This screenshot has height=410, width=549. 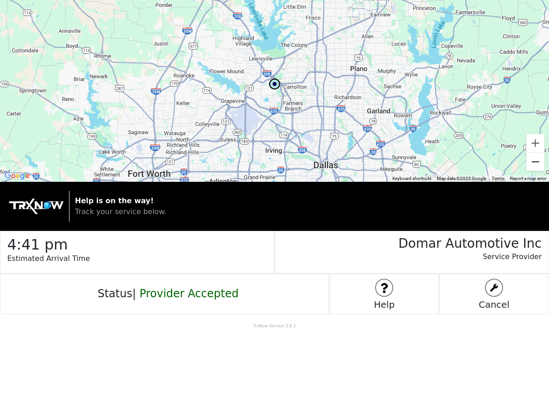 I want to click on img: Google, so click(x=17, y=176).